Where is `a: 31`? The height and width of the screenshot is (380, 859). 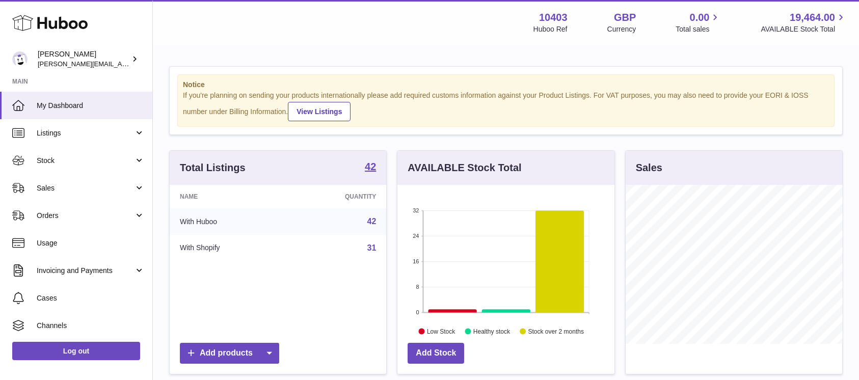
a: 31 is located at coordinates (372, 248).